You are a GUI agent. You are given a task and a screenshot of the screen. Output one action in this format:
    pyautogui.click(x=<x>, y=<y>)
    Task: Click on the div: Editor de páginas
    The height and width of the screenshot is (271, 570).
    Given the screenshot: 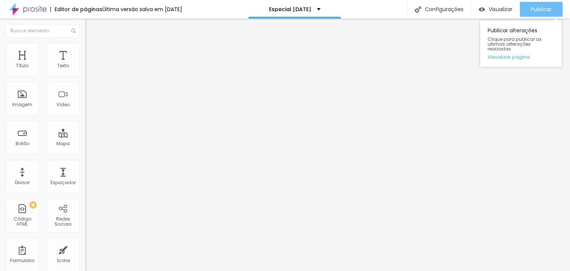 What is the action you would take?
    pyautogui.click(x=76, y=9)
    